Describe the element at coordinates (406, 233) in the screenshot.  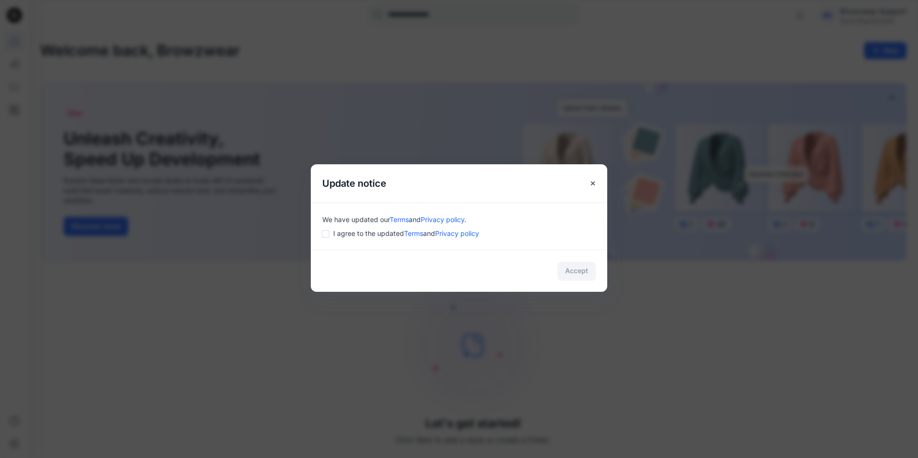
I see `span: I agree to the updated` at that location.